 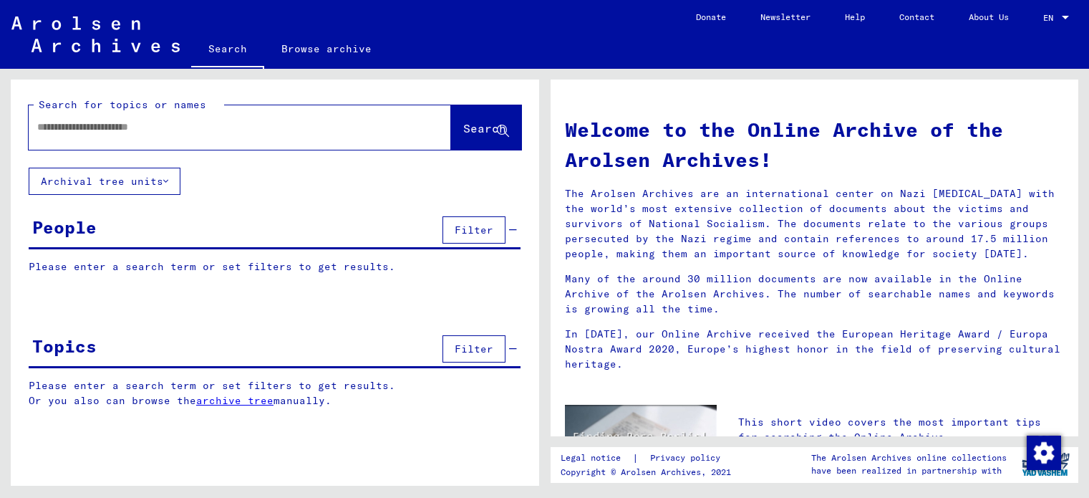 I want to click on p: The Arolsen Archives online collections, so click(x=909, y=458).